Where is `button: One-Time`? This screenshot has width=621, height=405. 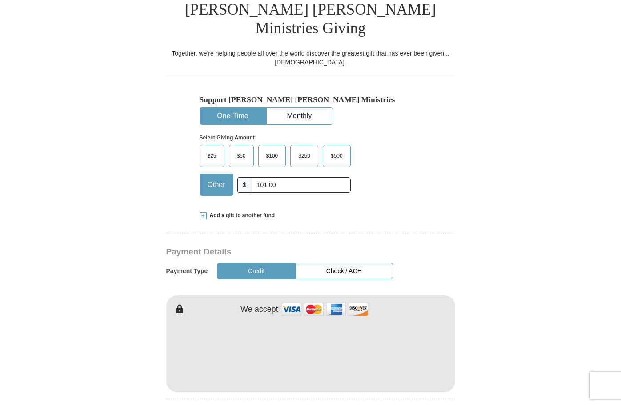
button: One-Time is located at coordinates (233, 116).